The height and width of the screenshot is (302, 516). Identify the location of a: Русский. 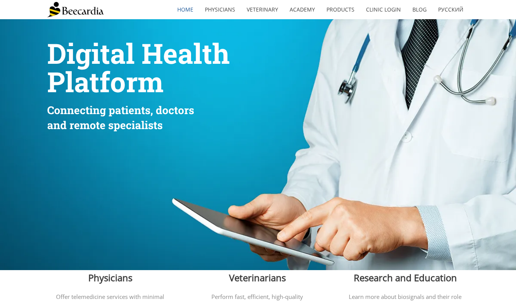
(451, 10).